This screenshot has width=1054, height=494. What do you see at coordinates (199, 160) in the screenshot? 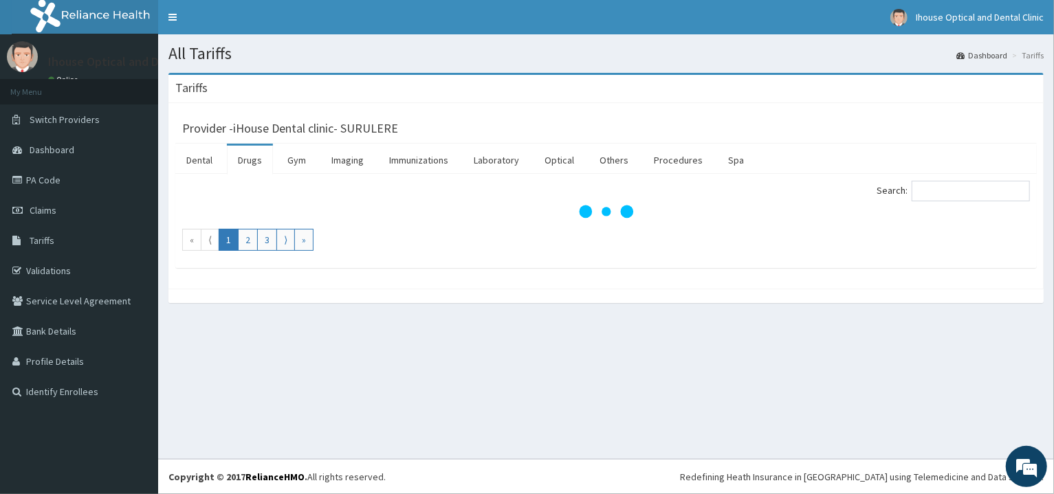
I see `a: Dental` at bounding box center [199, 160].